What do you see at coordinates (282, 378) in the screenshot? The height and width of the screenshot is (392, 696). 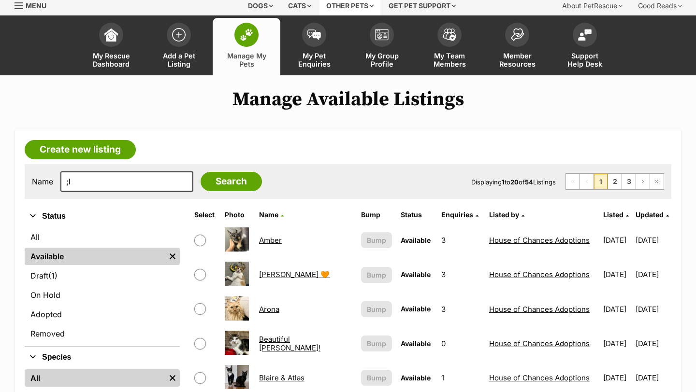 I see `a: Blaire & Atlas` at bounding box center [282, 378].